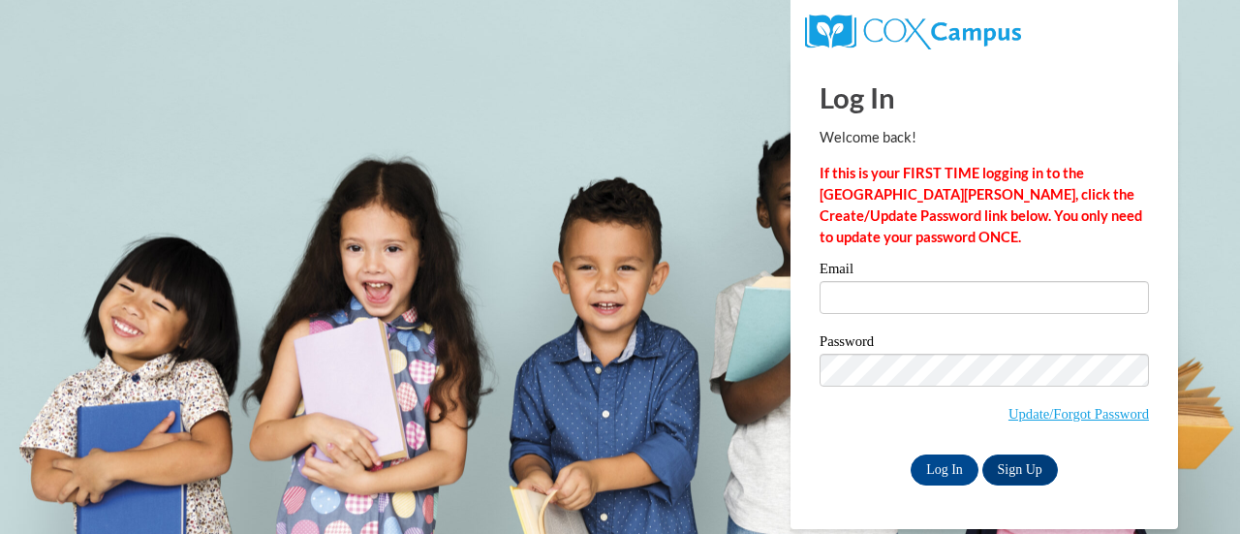 This screenshot has width=1240, height=534. Describe the element at coordinates (913, 30) in the screenshot. I see `a: COX Campus` at that location.